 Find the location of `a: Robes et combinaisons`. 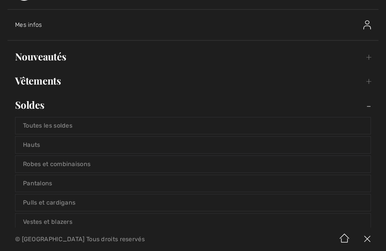

a: Robes et combinaisons is located at coordinates (193, 164).